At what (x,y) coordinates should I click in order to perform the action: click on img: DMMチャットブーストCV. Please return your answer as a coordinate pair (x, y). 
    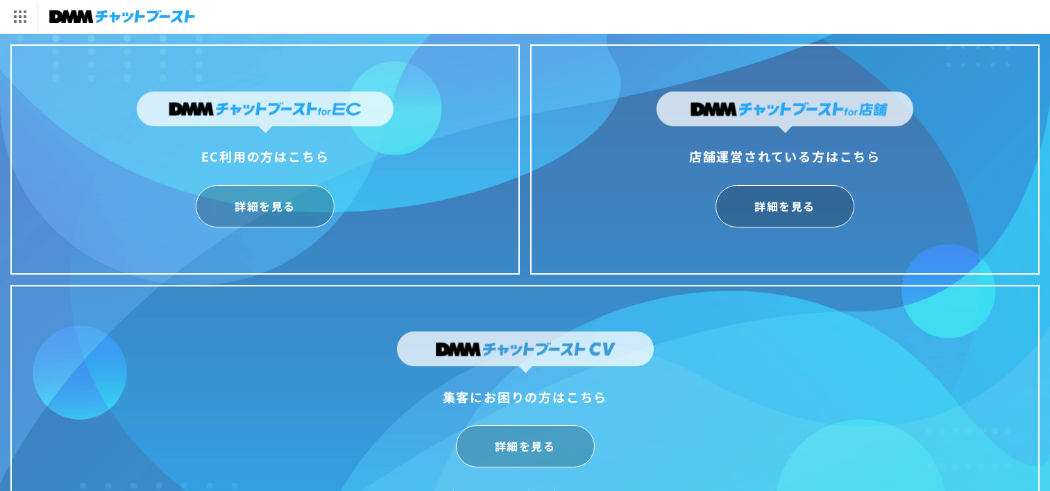
    Looking at the image, I should click on (525, 352).